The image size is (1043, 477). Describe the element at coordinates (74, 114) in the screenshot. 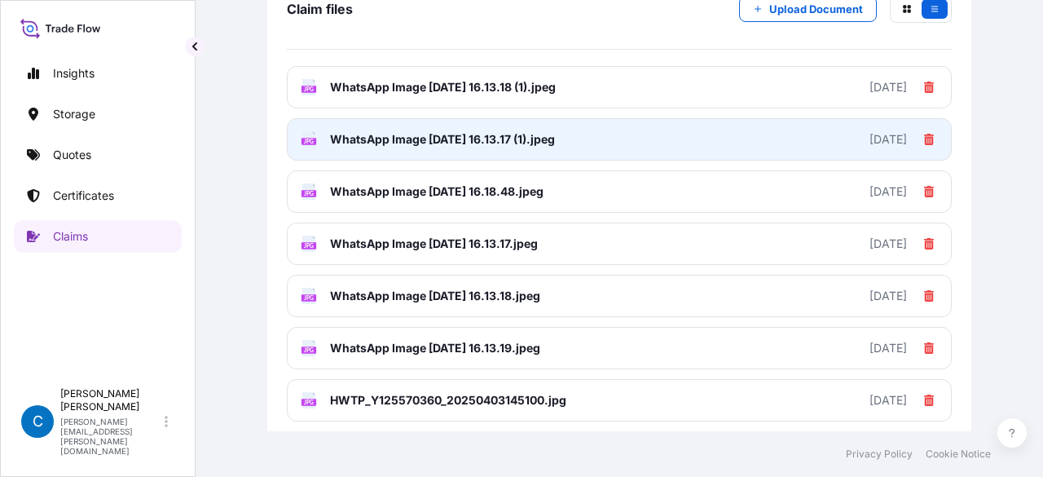

I see `p: Storage` at that location.